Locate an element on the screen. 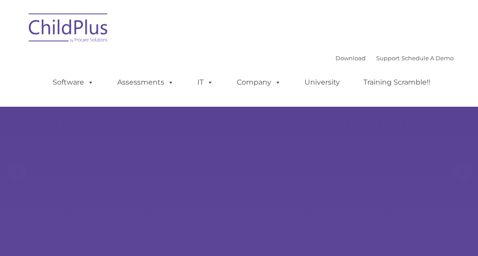  a: Download is located at coordinates (350, 58).